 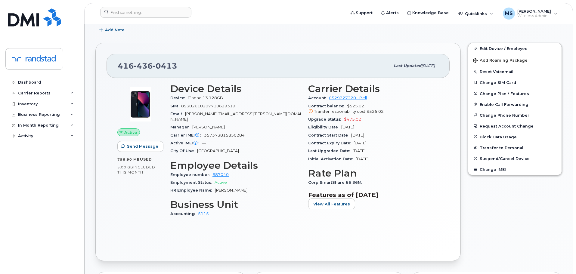 I want to click on a: 5115, so click(x=204, y=214).